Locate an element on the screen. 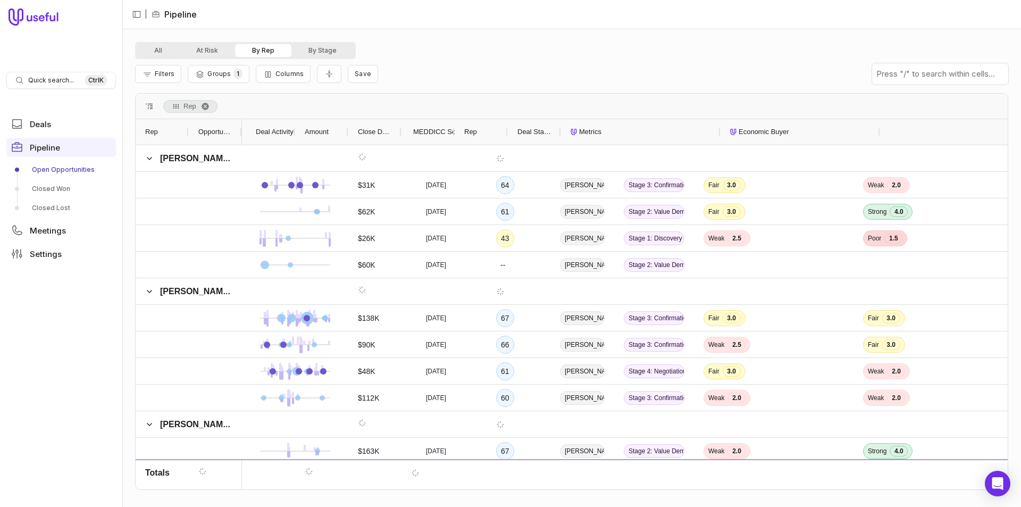 This screenshot has height=507, width=1021. div: MEDDICC Score is located at coordinates (428, 132).